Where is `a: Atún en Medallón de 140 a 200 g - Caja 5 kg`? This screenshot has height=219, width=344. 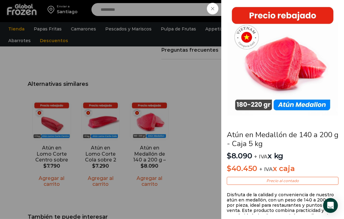 a: Atún en Medallón de 140 a 200 g - Caja 5 kg is located at coordinates (283, 139).